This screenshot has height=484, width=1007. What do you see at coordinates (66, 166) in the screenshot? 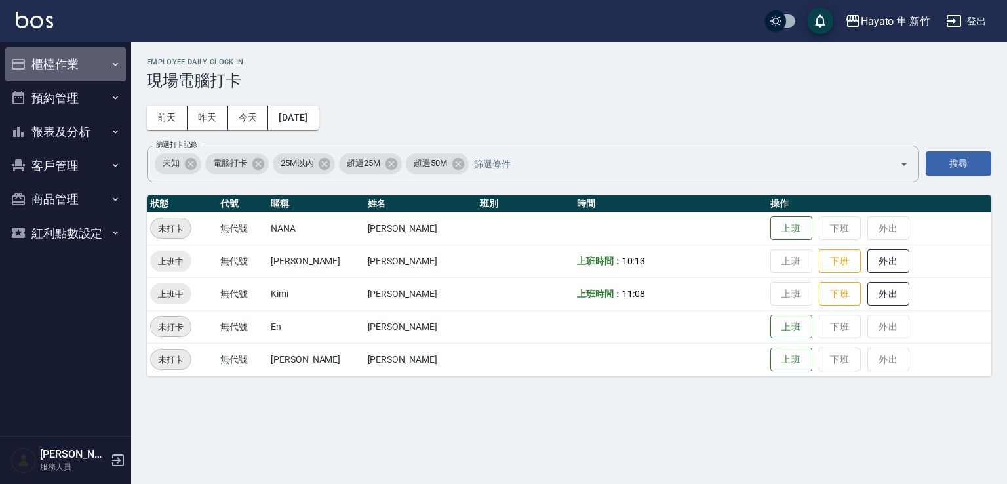
I see `button: 客戶管理` at bounding box center [66, 166].